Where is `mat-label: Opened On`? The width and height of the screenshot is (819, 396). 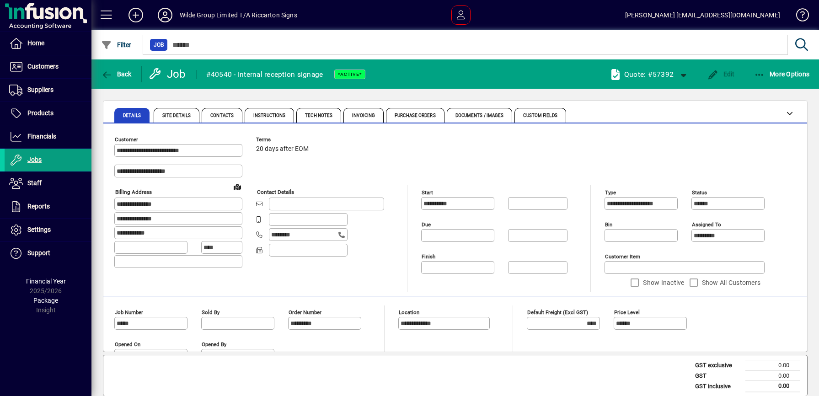
mat-label: Opened On is located at coordinates (128, 344).